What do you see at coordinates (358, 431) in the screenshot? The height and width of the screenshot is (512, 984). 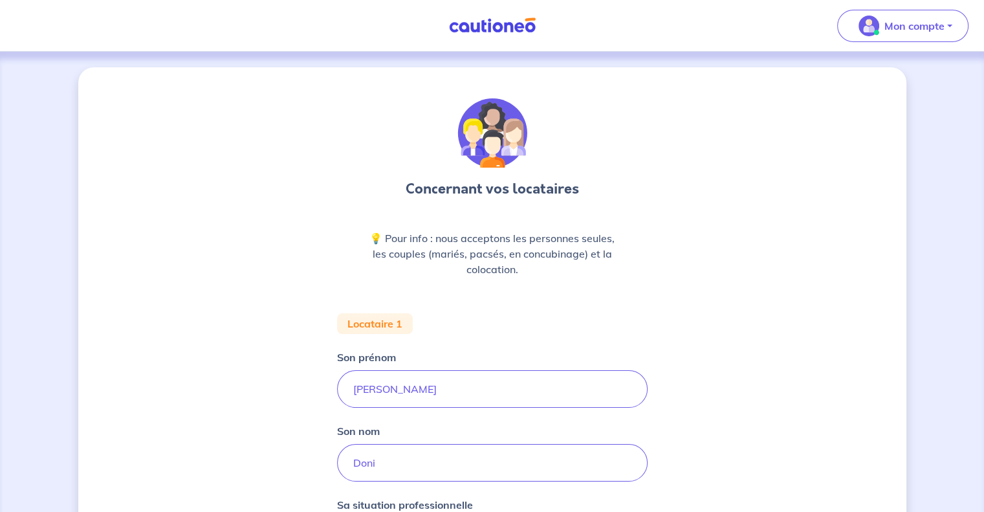 I see `p: Son nom` at bounding box center [358, 431].